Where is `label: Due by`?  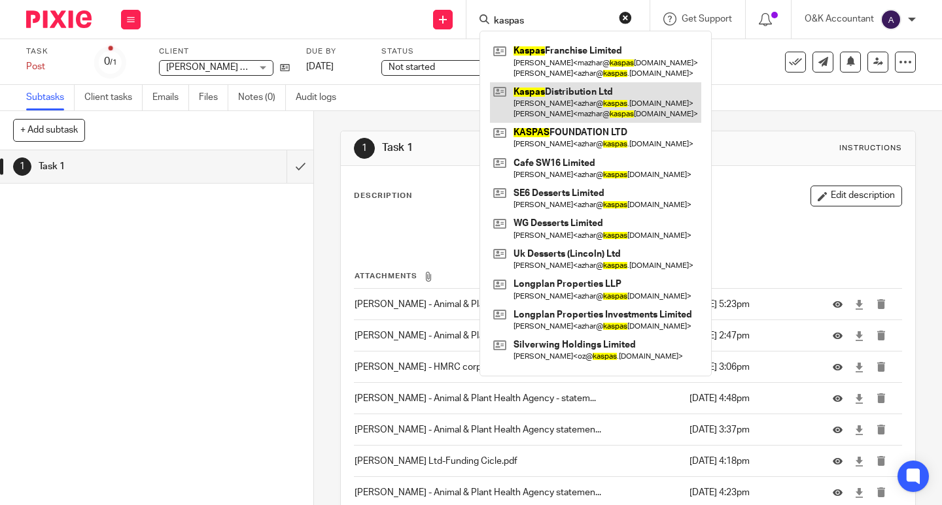
label: Due by is located at coordinates (335, 52).